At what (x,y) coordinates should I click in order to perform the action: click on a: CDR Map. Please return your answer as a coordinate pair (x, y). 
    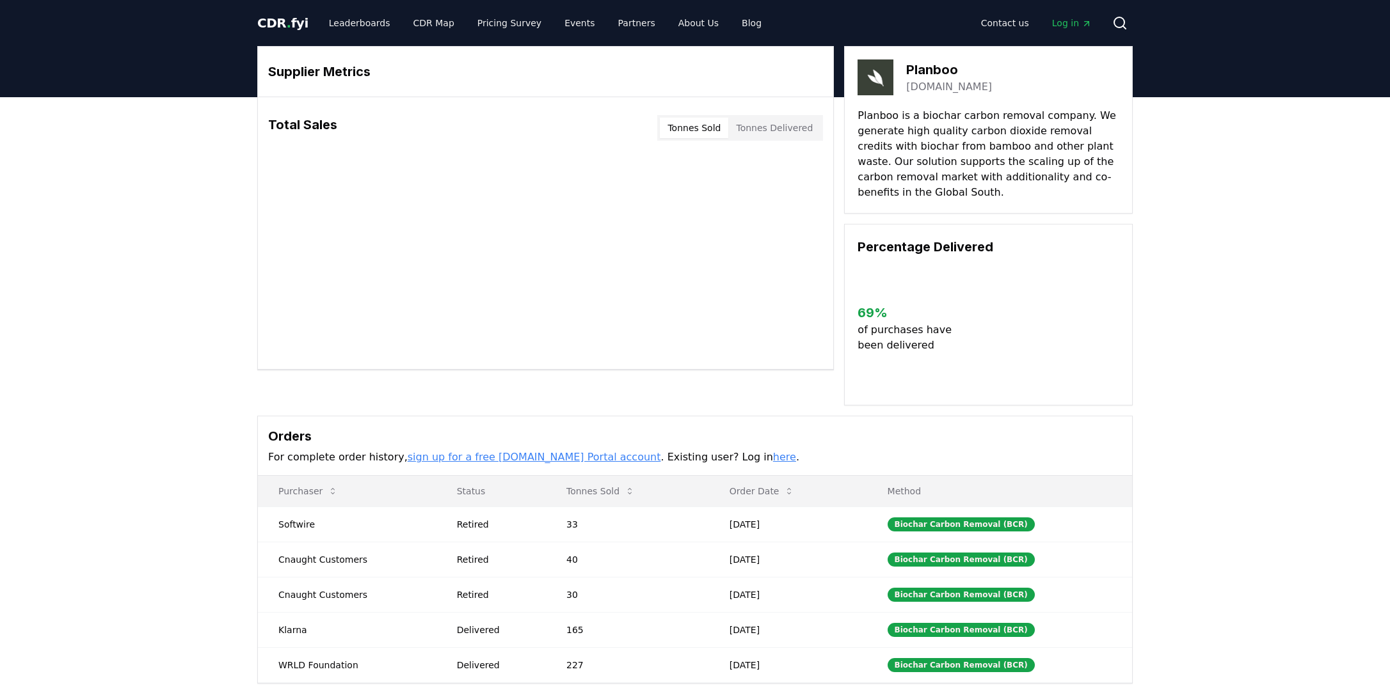
    Looking at the image, I should click on (434, 23).